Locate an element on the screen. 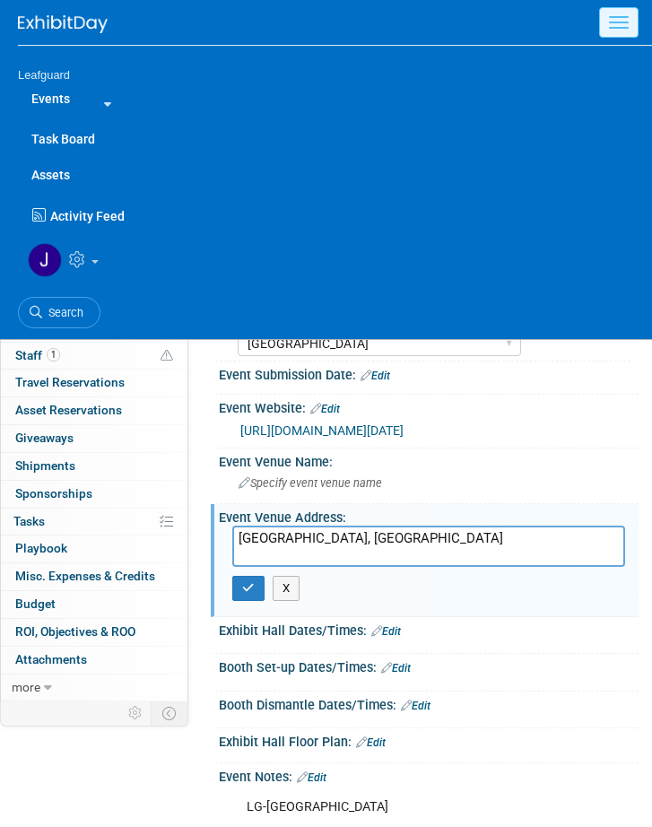 The width and height of the screenshot is (652, 827). a: ROI, Objectives & ROO is located at coordinates (94, 632).